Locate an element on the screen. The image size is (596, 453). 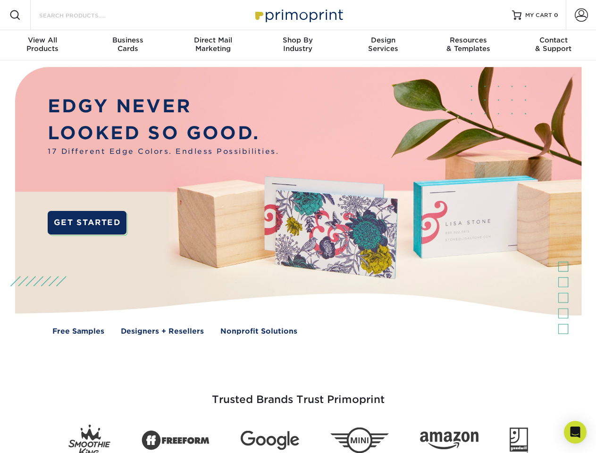
div: Cards is located at coordinates (127, 44).